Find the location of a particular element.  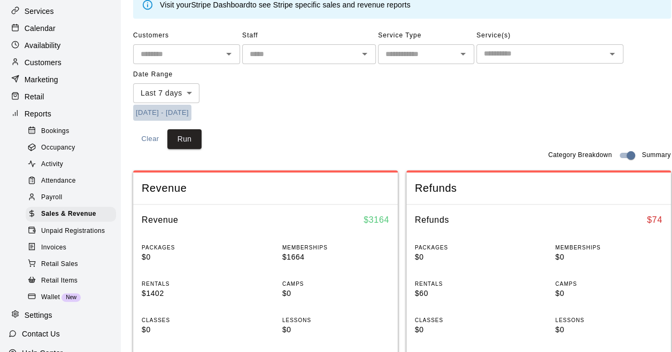

a: Activity is located at coordinates (73, 165).